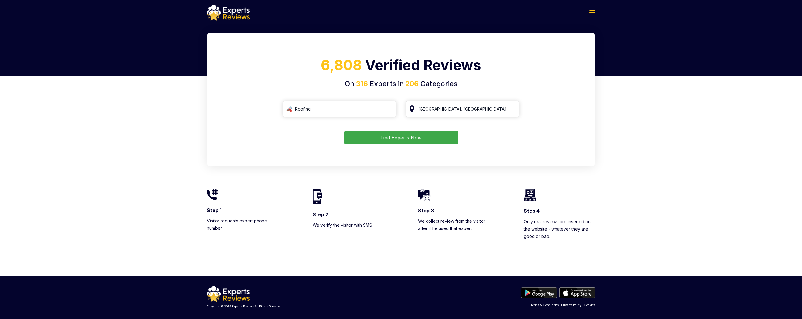 The height and width of the screenshot is (319, 802). What do you see at coordinates (401, 138) in the screenshot?
I see `button: Find Experts Now` at bounding box center [401, 138].